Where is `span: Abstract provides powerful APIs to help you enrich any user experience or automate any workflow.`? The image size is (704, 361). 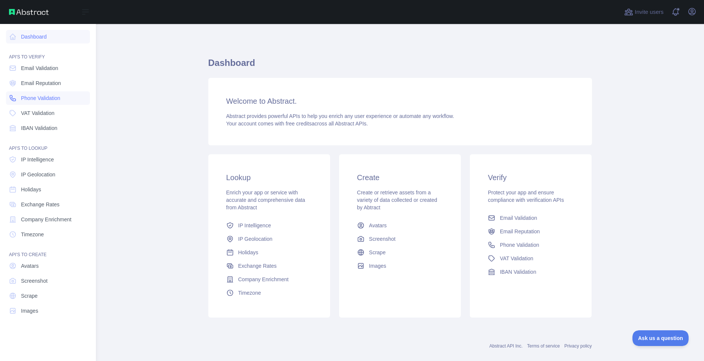 span: Abstract provides powerful APIs to help you enrich any user experience or automate any workflow. is located at coordinates (340, 116).